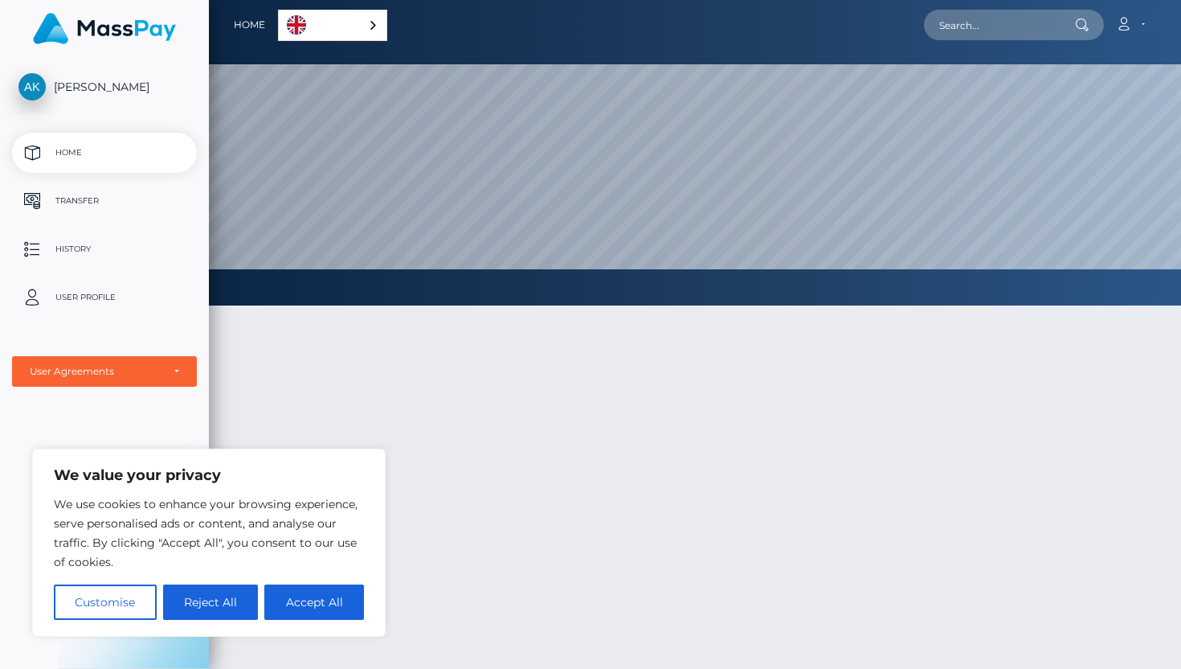 The width and height of the screenshot is (1181, 669). I want to click on p: Transfer, so click(104, 201).